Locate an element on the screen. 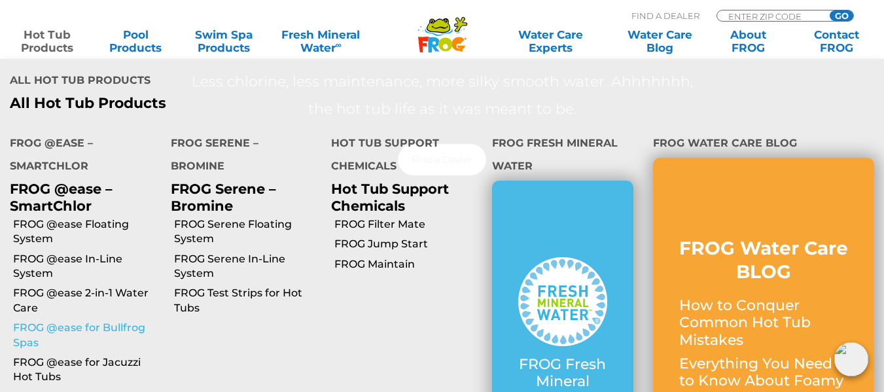 This screenshot has width=884, height=392. img: openIcon is located at coordinates (852, 359).